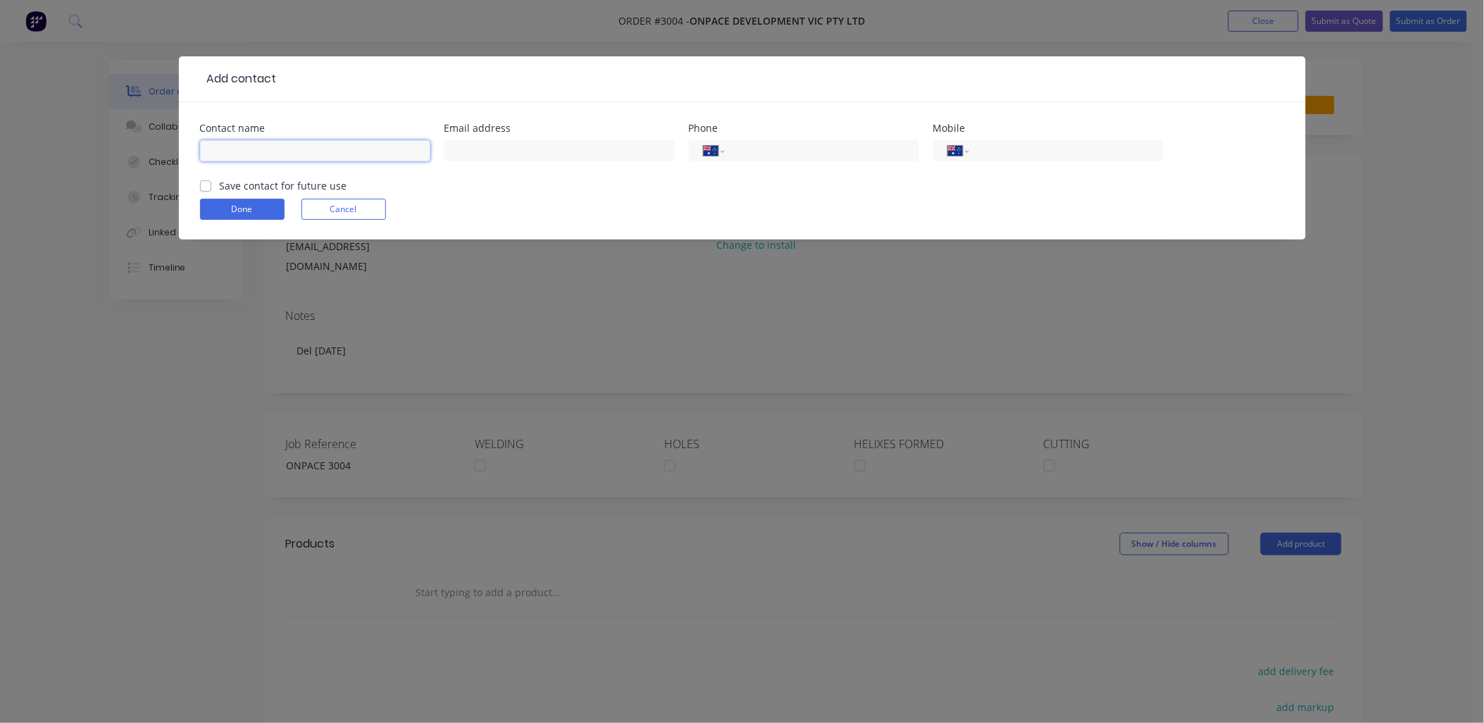  I want to click on button: Cancel, so click(344, 209).